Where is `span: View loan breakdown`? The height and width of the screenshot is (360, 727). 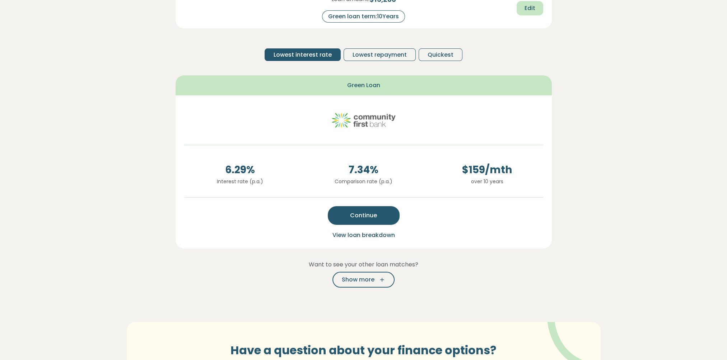
span: View loan breakdown is located at coordinates (364, 235).